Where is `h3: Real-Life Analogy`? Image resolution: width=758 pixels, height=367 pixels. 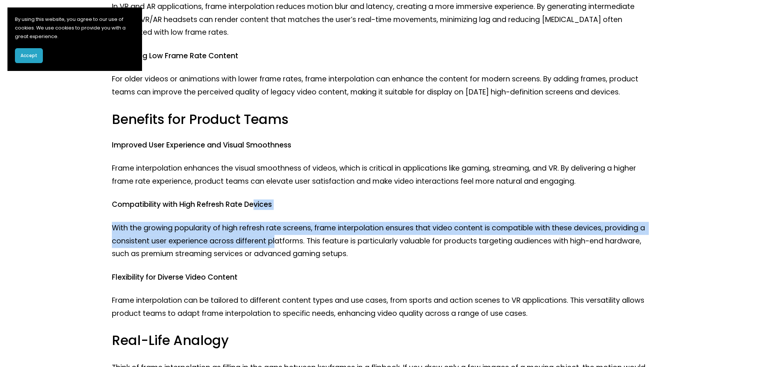 h3: Real-Life Analogy is located at coordinates (379, 340).